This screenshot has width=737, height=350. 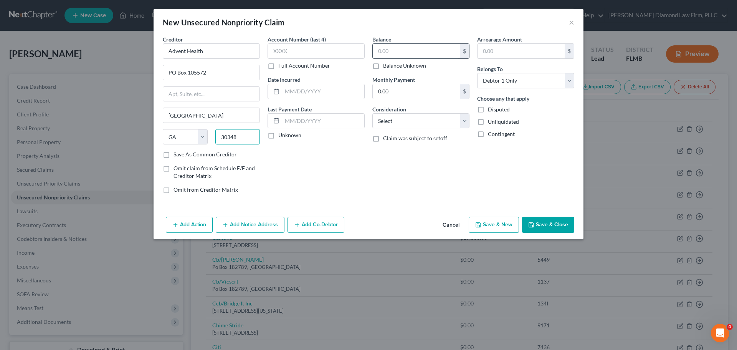 I want to click on span: Disputed, so click(x=499, y=109).